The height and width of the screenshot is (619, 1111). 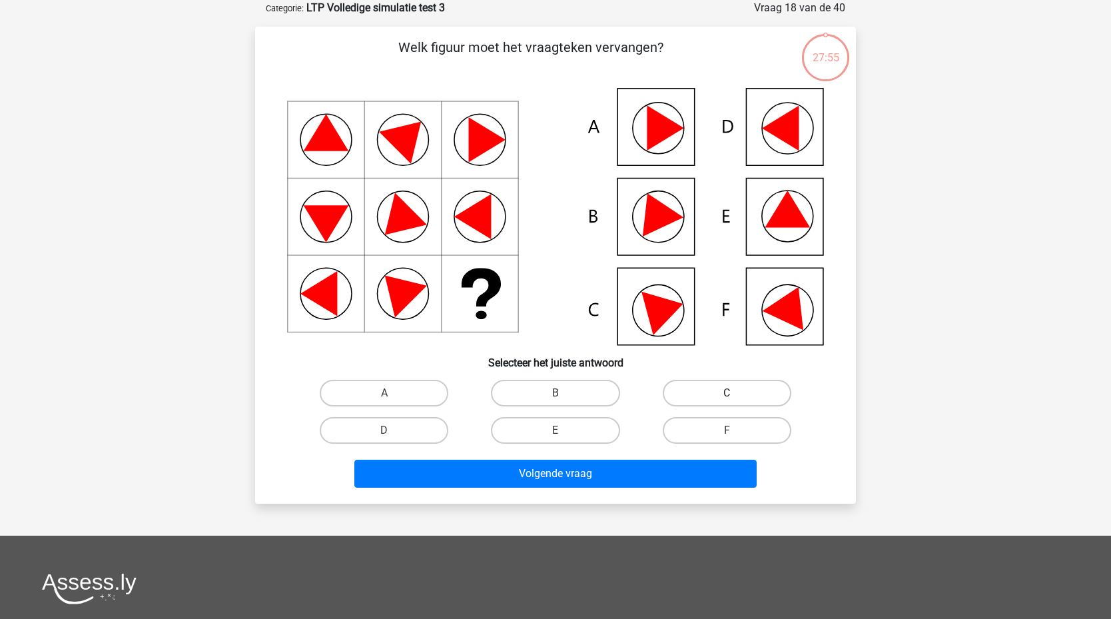 I want to click on img: Assessly logo, so click(x=89, y=588).